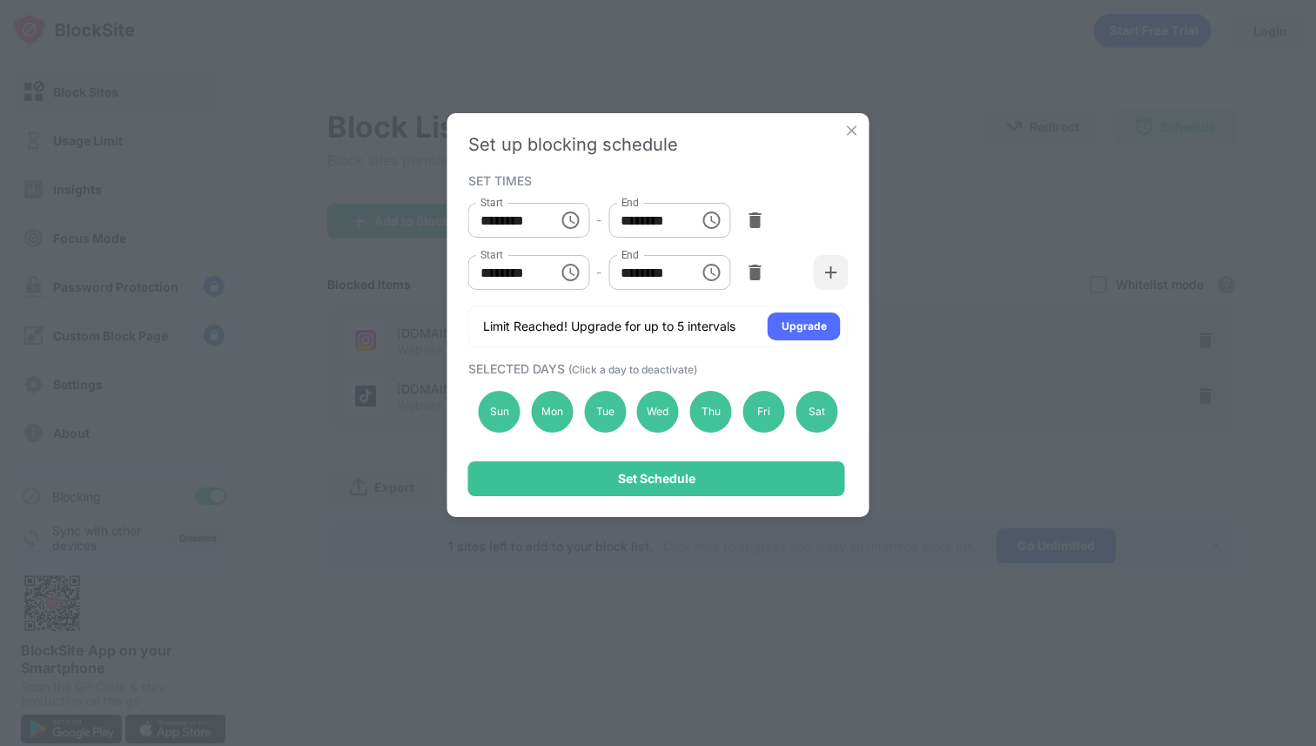 The height and width of the screenshot is (746, 1316). I want to click on button: Choose time, selected time is 11:59 PM, so click(711, 272).